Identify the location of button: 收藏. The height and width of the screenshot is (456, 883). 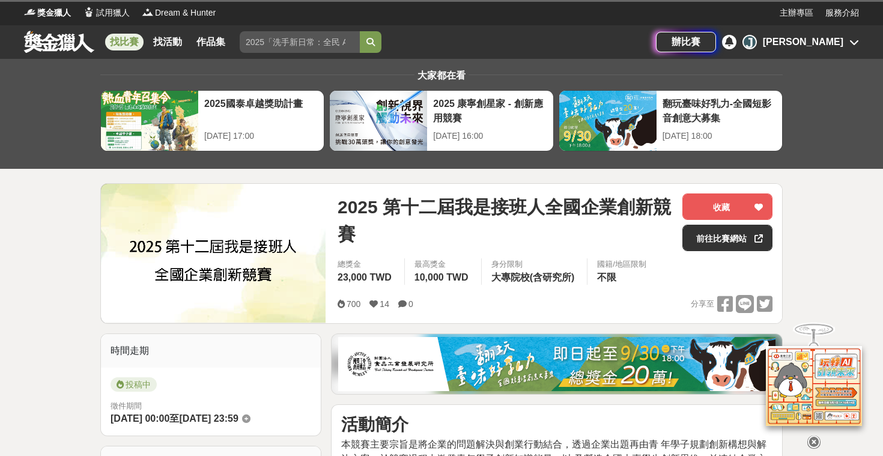
(728, 207).